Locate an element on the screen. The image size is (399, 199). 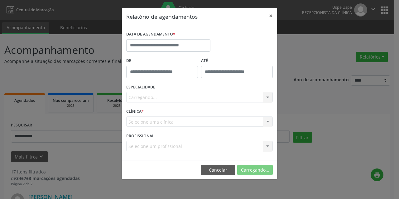
label: DATA DE AGENDAMENTO is located at coordinates (150, 34).